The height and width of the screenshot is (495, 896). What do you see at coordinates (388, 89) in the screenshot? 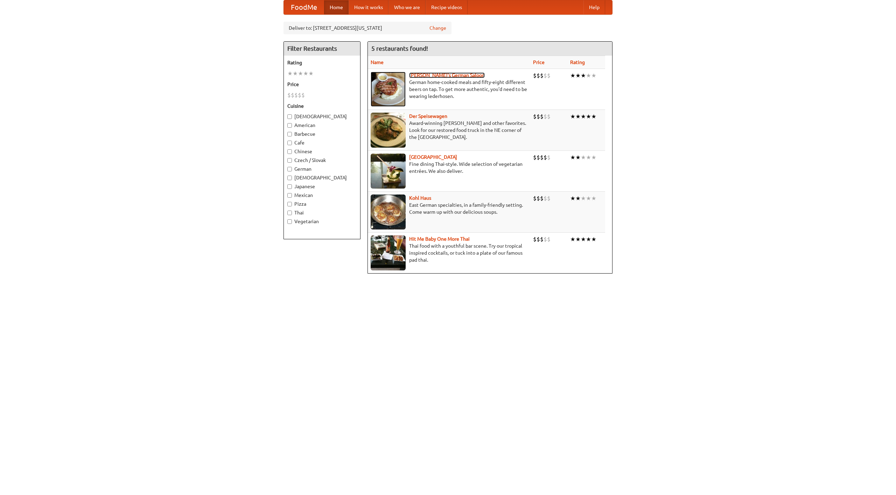
I see `img: esthers.jpg` at bounding box center [388, 89].